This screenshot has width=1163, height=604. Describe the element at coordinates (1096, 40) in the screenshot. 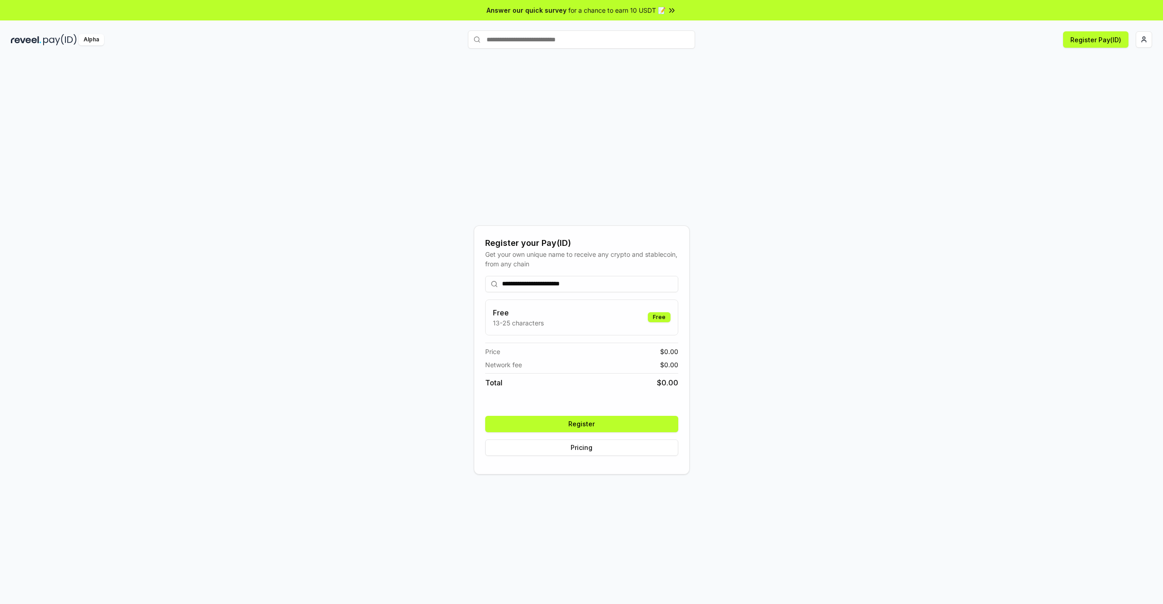

I see `button: Register Pay(ID)` at that location.